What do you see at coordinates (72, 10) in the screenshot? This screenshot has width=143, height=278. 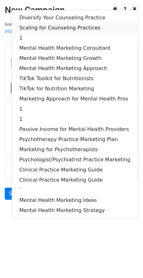 I see `h2: New Campaign` at bounding box center [72, 10].